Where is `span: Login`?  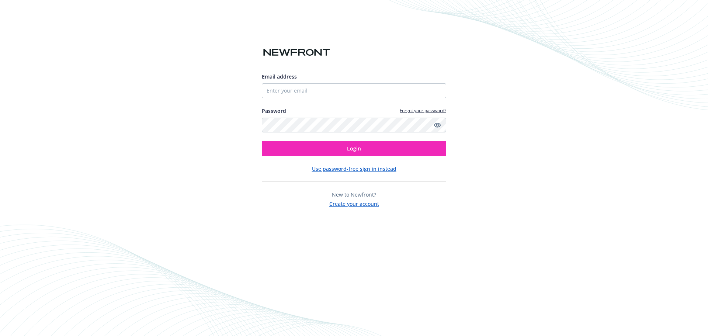 span: Login is located at coordinates (354, 148).